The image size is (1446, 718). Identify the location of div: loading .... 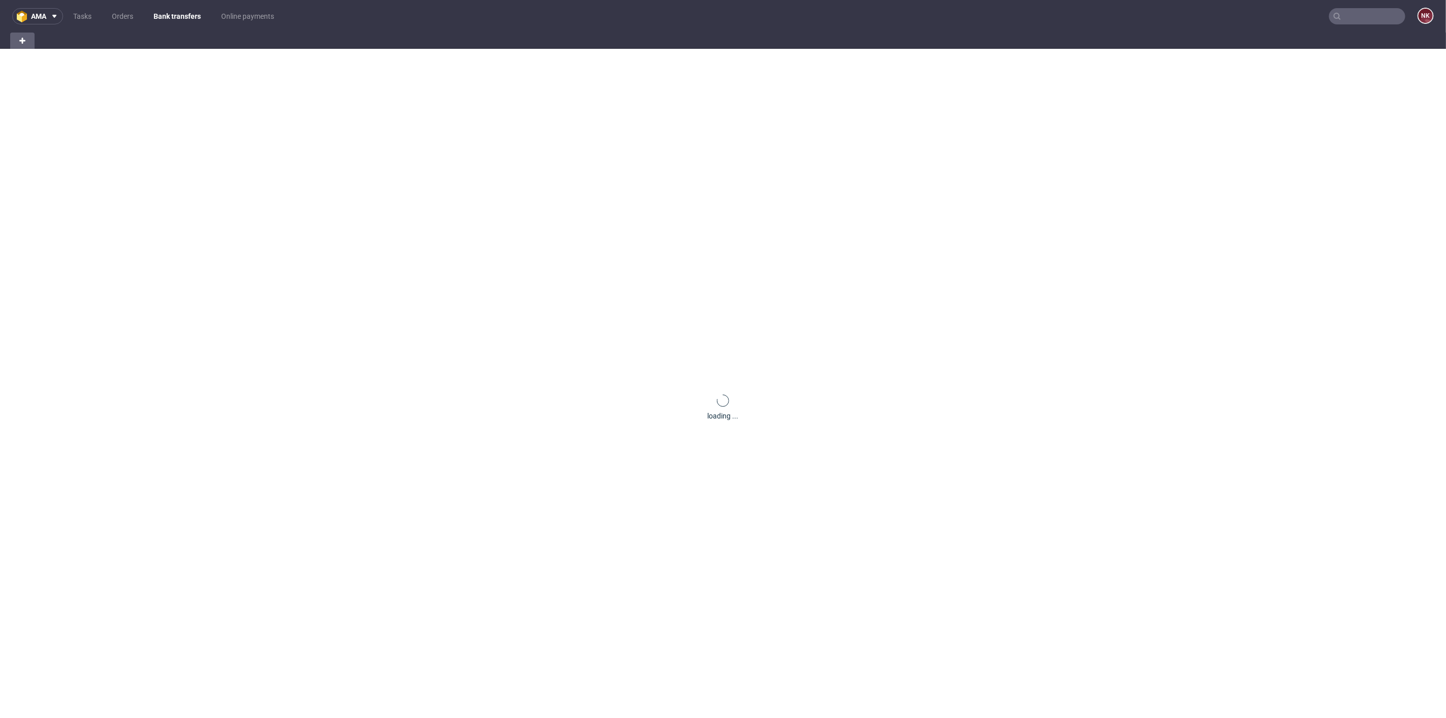
(723, 416).